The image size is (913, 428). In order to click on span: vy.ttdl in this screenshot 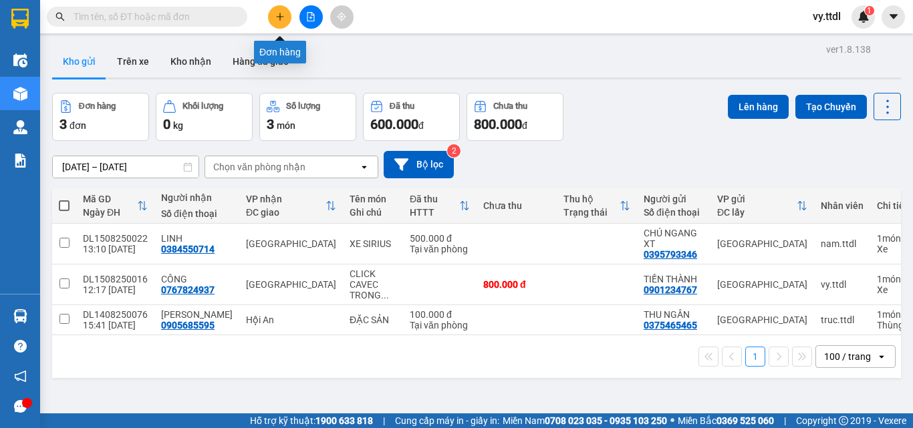, I will do `click(827, 16)`.